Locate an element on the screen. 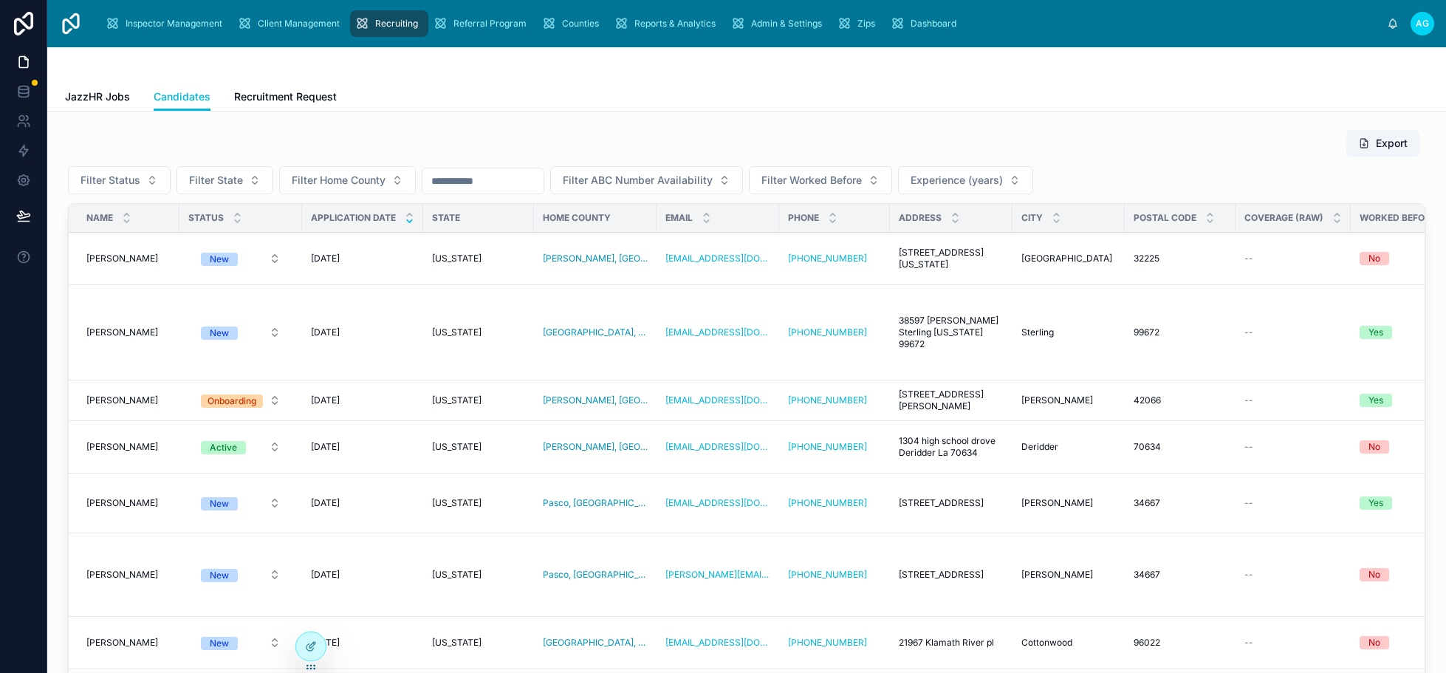  span: Address is located at coordinates (920, 218).